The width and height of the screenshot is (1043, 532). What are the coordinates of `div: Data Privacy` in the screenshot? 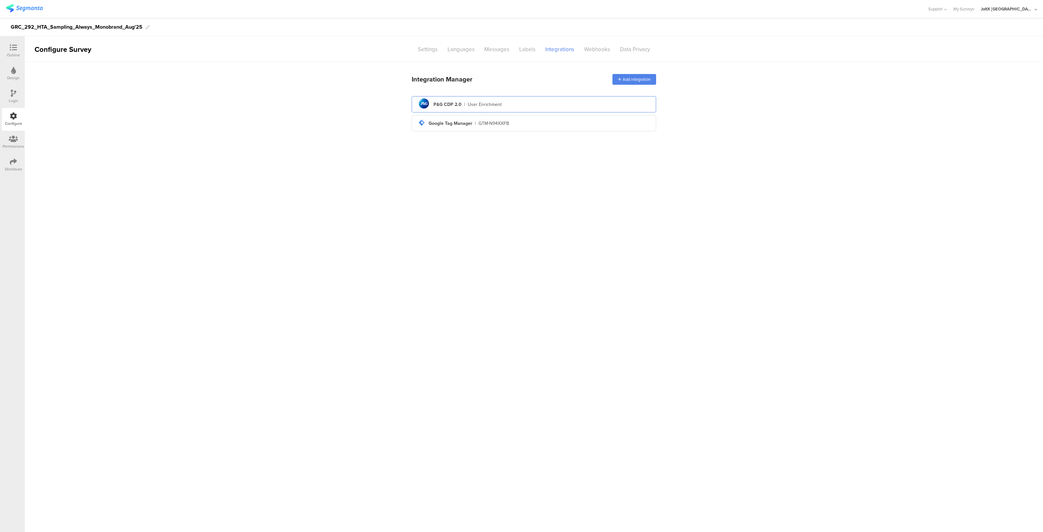 It's located at (635, 49).